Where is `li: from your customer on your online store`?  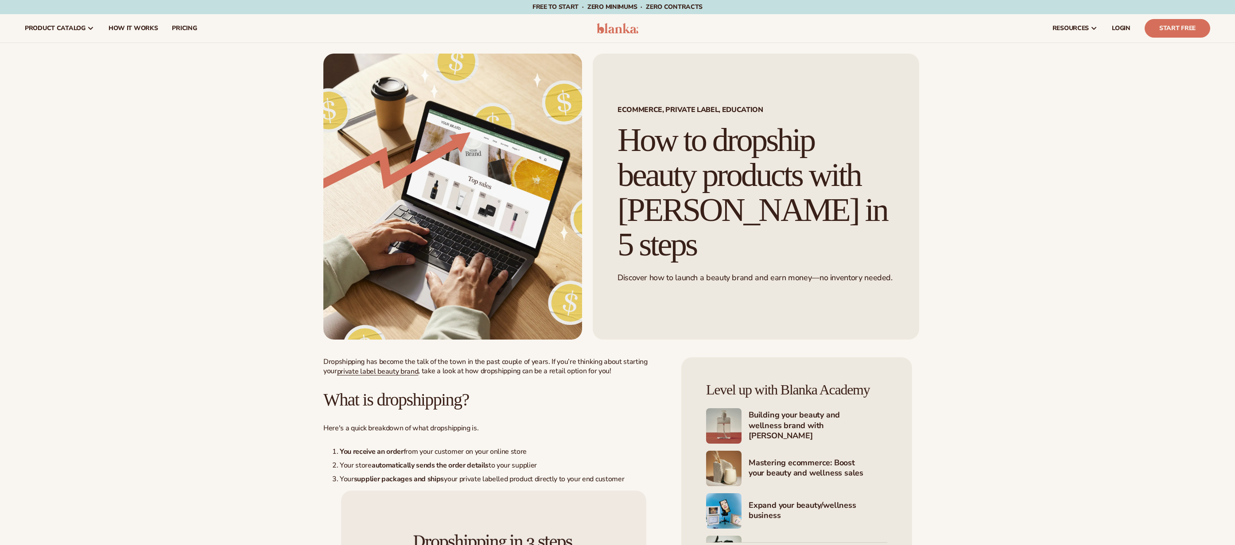 li: from your customer on your online store is located at coordinates (498, 452).